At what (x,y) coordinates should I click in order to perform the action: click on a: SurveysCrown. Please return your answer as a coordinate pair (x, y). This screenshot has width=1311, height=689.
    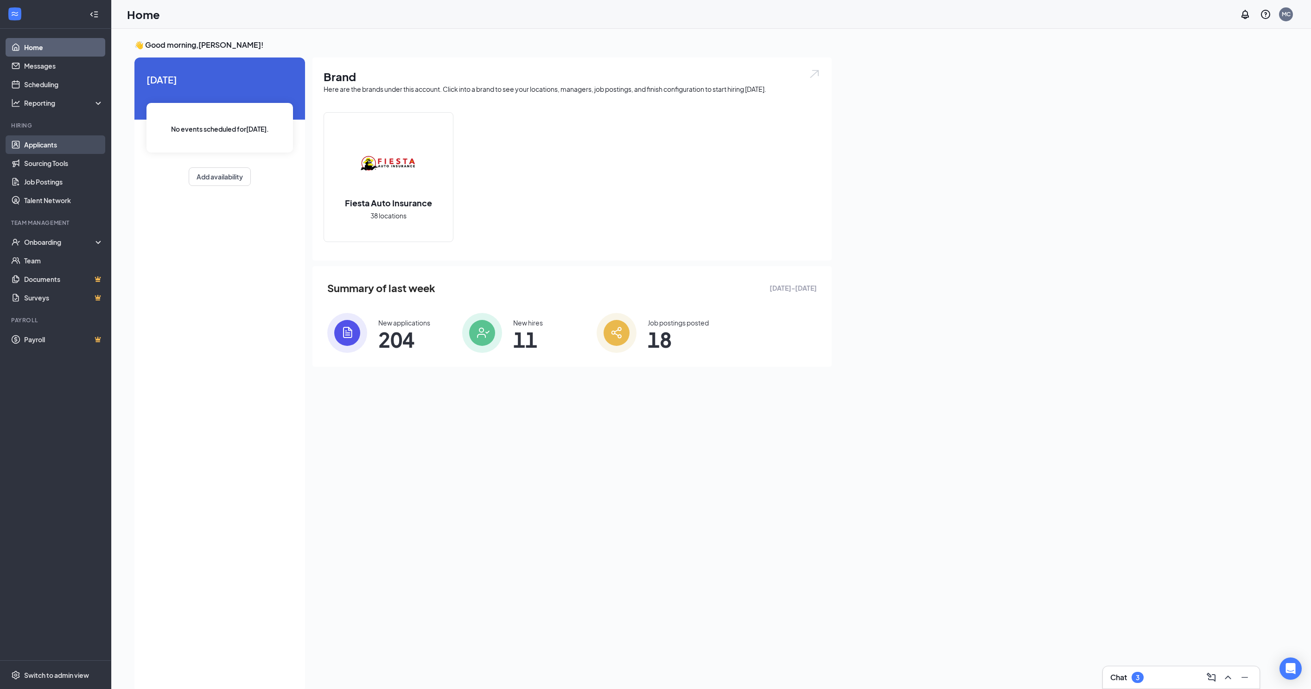
    Looking at the image, I should click on (64, 298).